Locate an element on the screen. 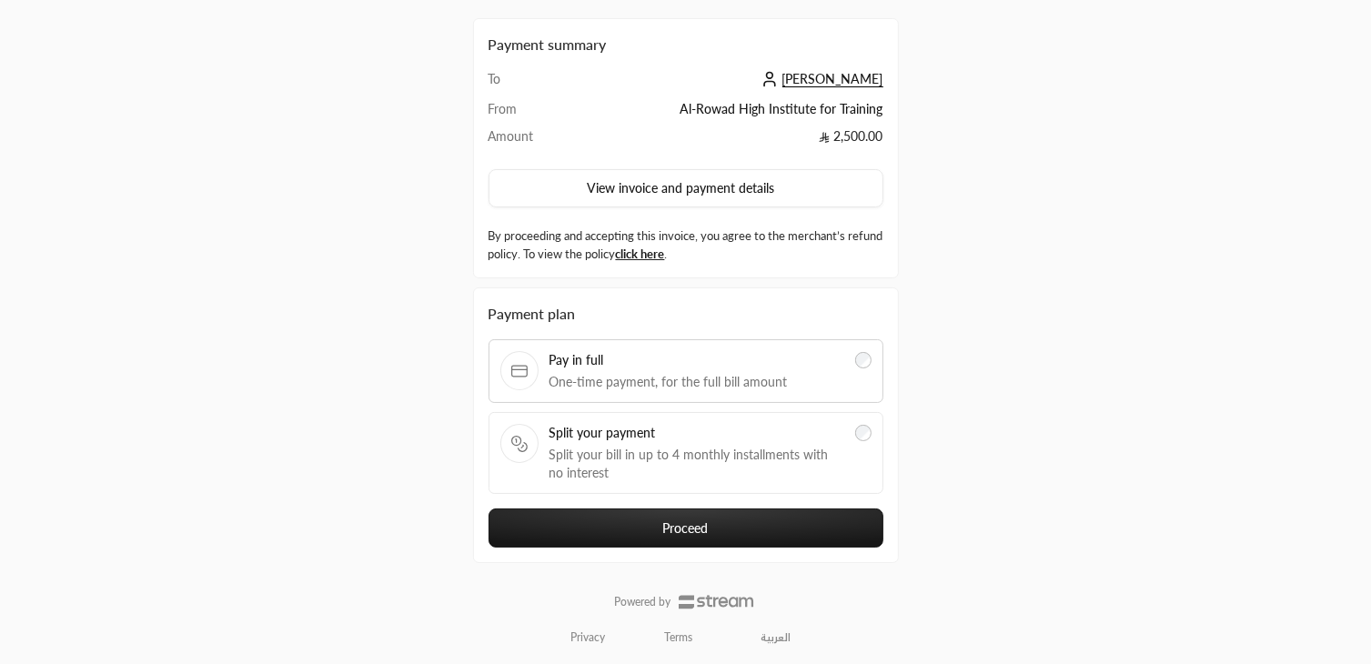 Image resolution: width=1371 pixels, height=664 pixels. a: Terms is located at coordinates (678, 638).